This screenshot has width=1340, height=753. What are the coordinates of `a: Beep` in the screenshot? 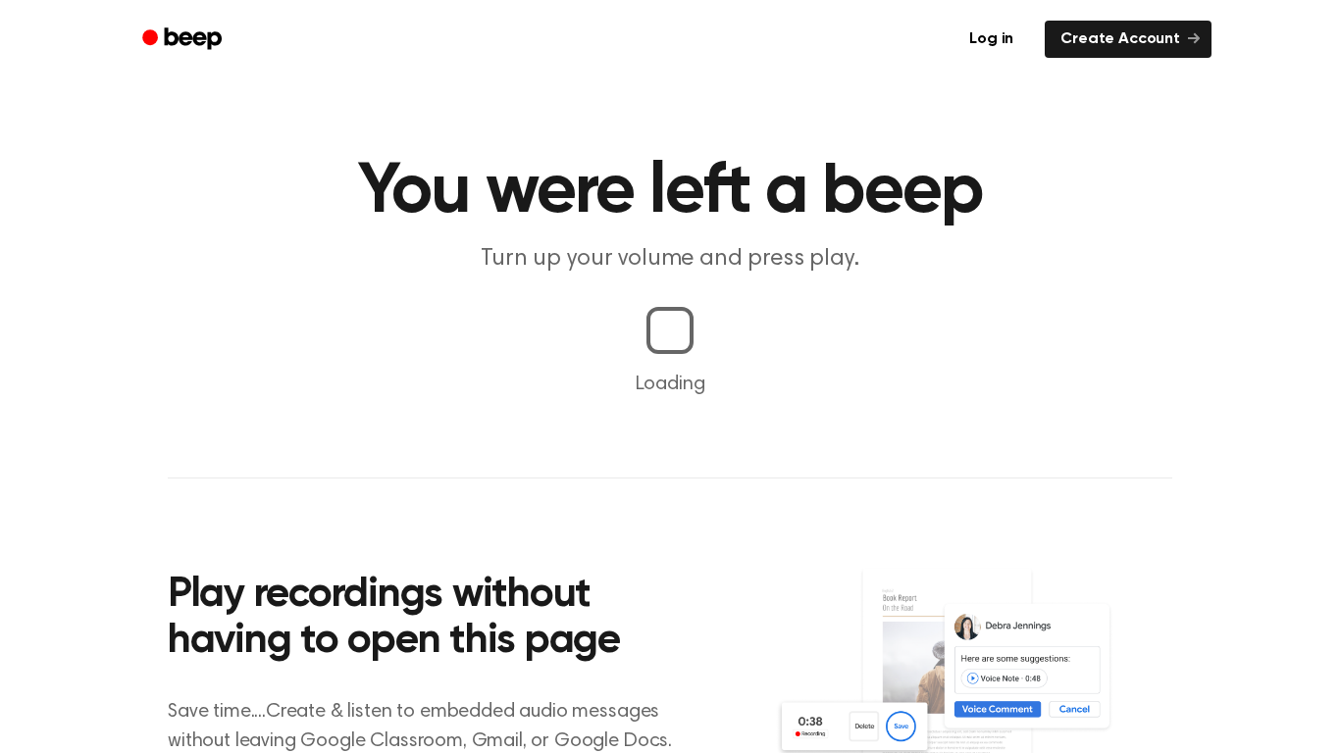 It's located at (183, 39).